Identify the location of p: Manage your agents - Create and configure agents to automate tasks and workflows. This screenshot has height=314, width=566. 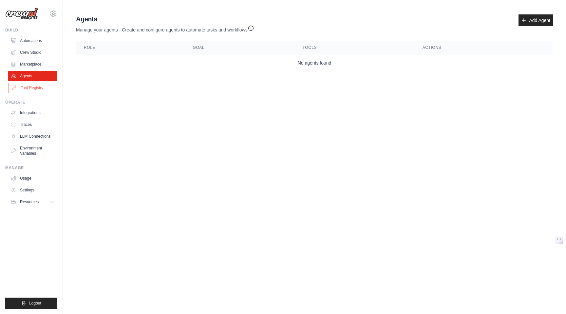
(165, 28).